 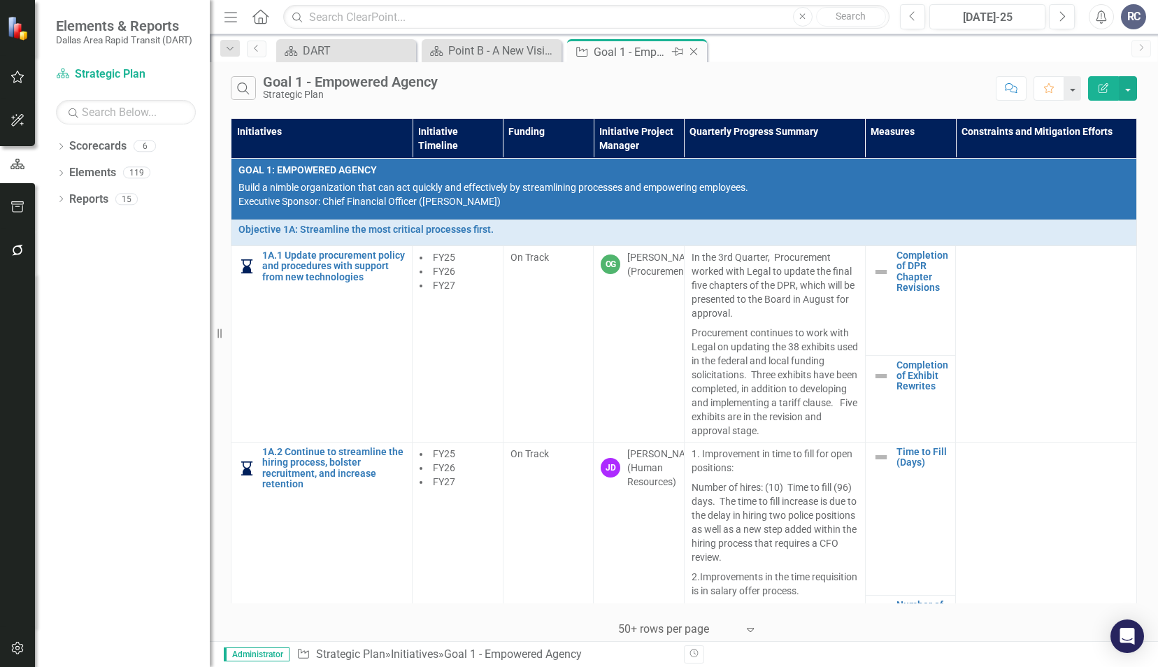 I want to click on p: 2., so click(x=775, y=584).